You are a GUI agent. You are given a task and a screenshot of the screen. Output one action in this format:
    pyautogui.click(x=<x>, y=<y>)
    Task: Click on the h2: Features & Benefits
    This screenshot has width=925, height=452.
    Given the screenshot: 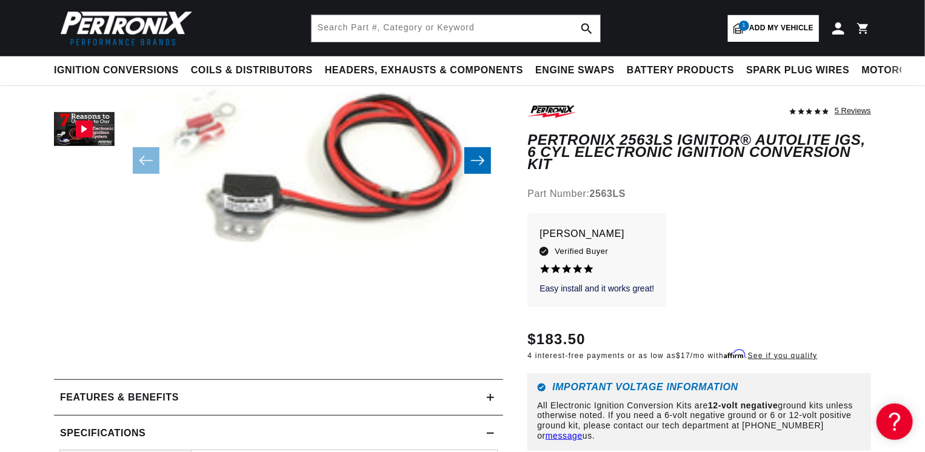 What is the action you would take?
    pyautogui.click(x=119, y=398)
    